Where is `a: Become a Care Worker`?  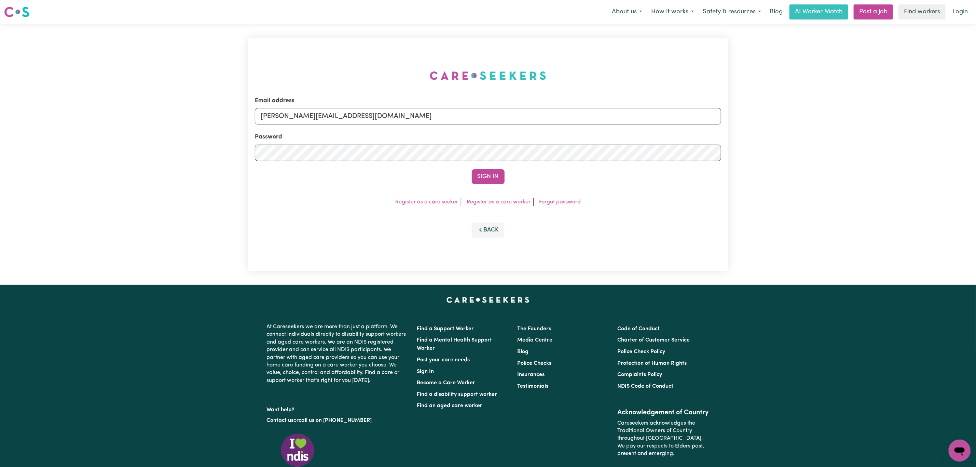
a: Become a Care Worker is located at coordinates (446, 383).